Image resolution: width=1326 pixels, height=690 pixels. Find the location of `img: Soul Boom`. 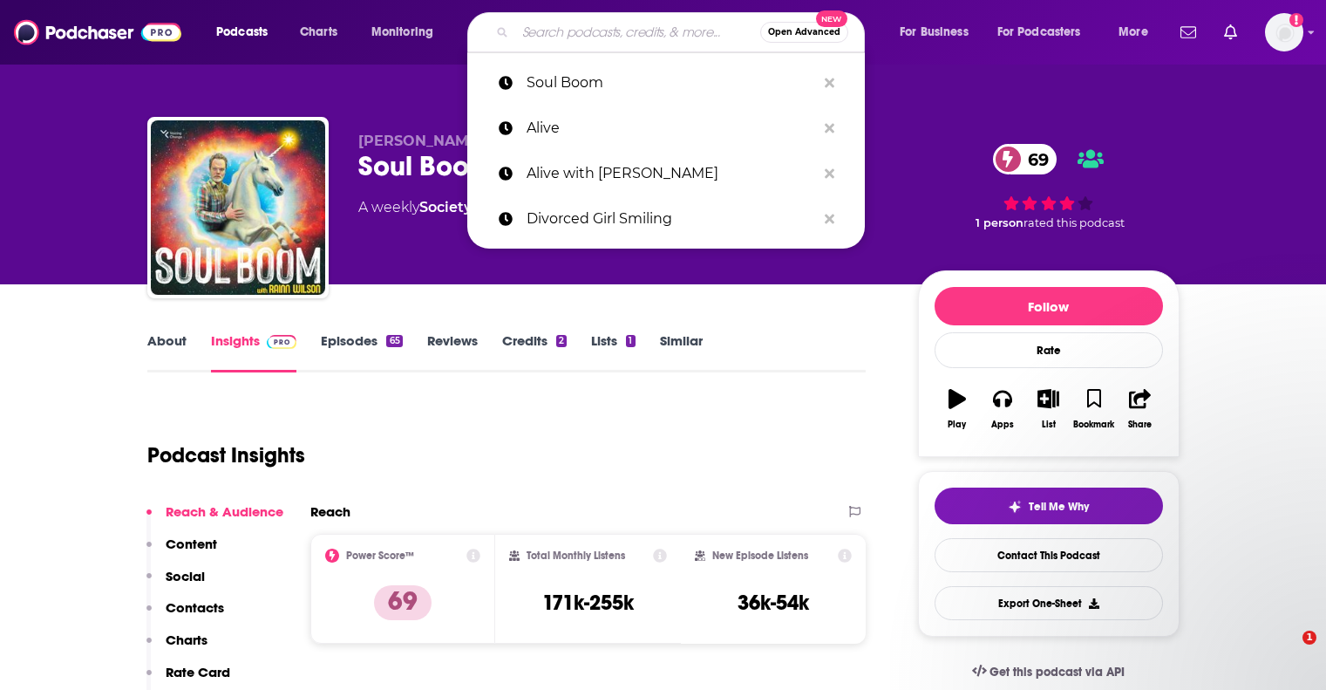

img: Soul Boom is located at coordinates (238, 208).